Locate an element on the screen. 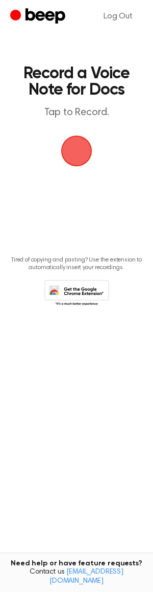  span: Contact us is located at coordinates (77, 576).